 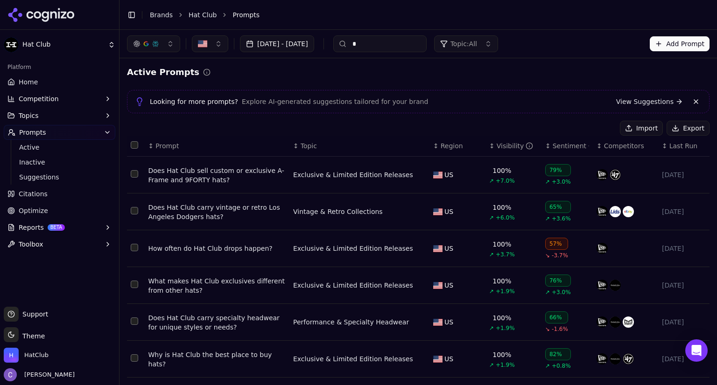 What do you see at coordinates (684, 146) in the screenshot?
I see `div: ↕Last Run` at bounding box center [684, 146].